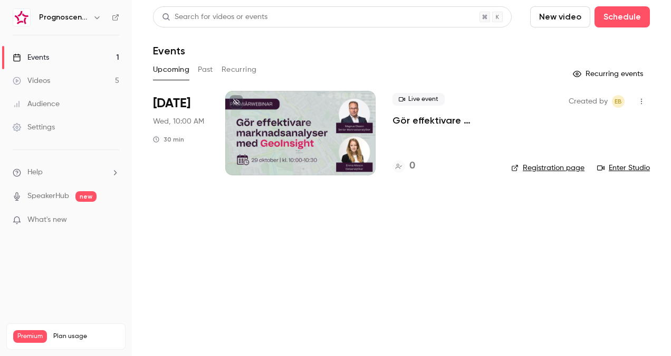 The height and width of the screenshot is (356, 671). What do you see at coordinates (31, 81) in the screenshot?
I see `div: Videos` at bounding box center [31, 81].